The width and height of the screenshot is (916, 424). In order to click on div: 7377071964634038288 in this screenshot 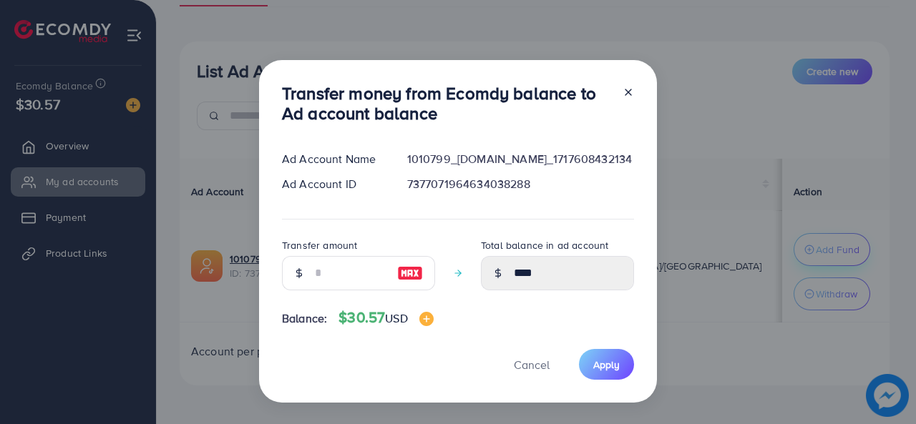, I will do `click(520, 184)`.